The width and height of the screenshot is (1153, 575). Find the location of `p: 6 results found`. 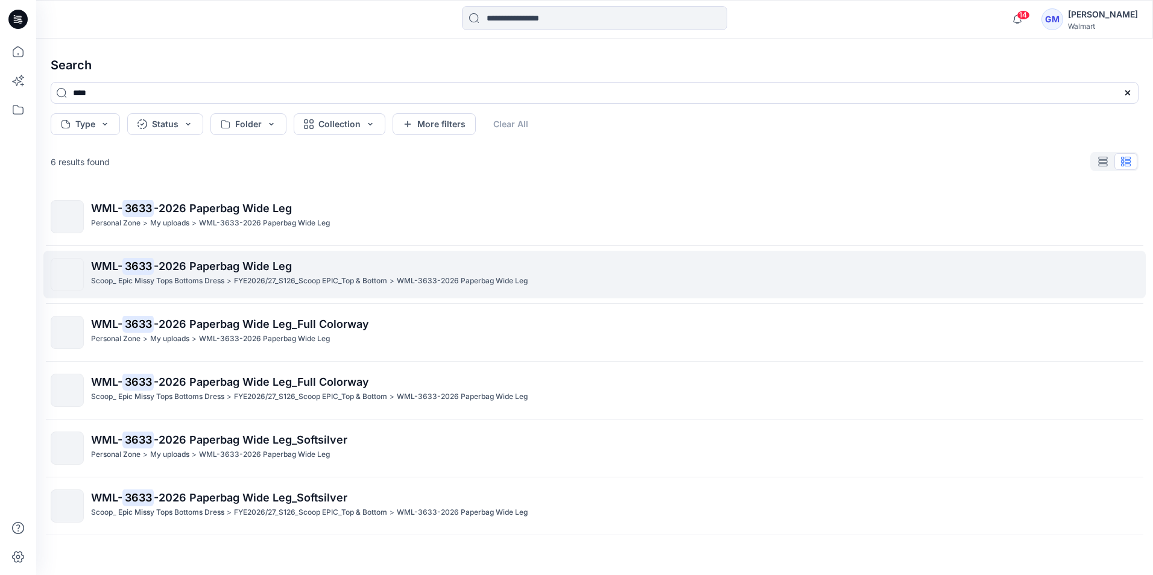

p: 6 results found is located at coordinates (80, 162).